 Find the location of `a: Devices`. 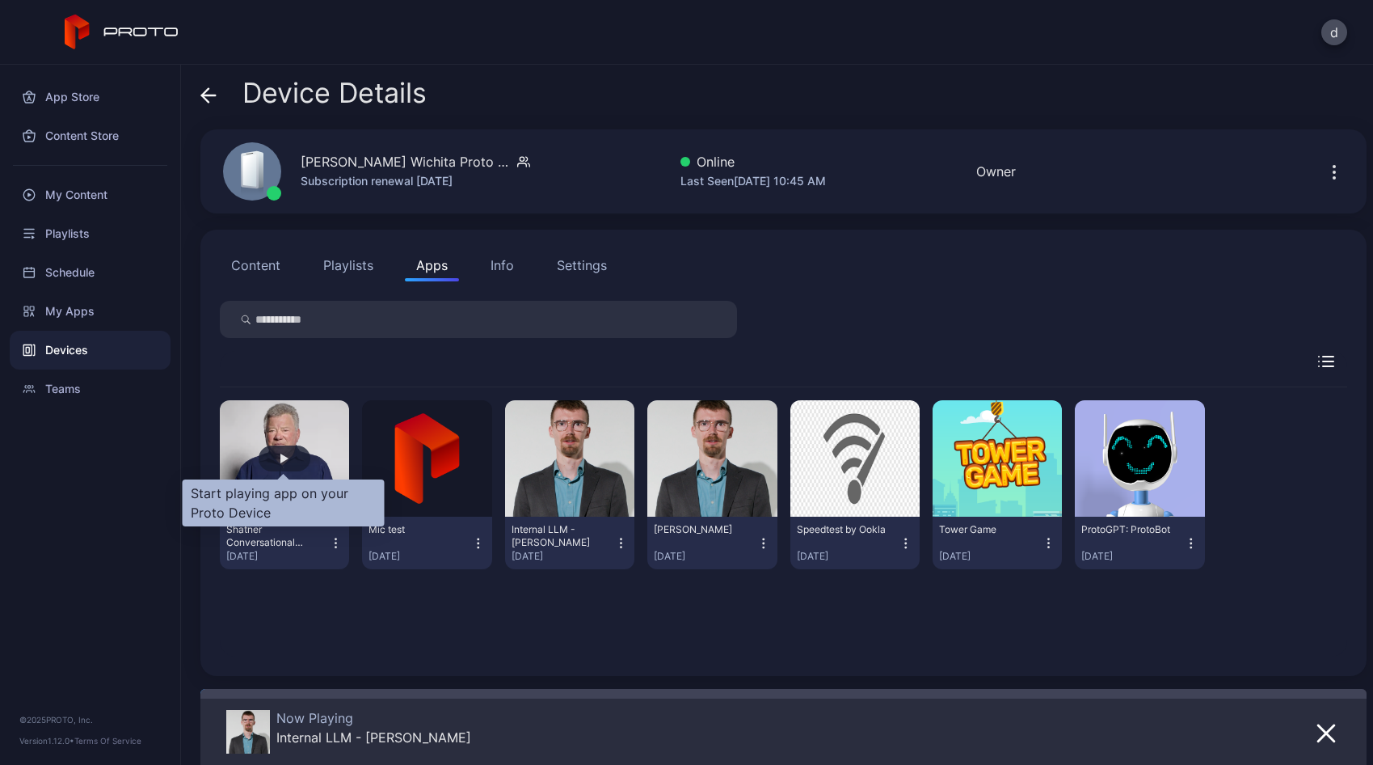

a: Devices is located at coordinates (90, 350).